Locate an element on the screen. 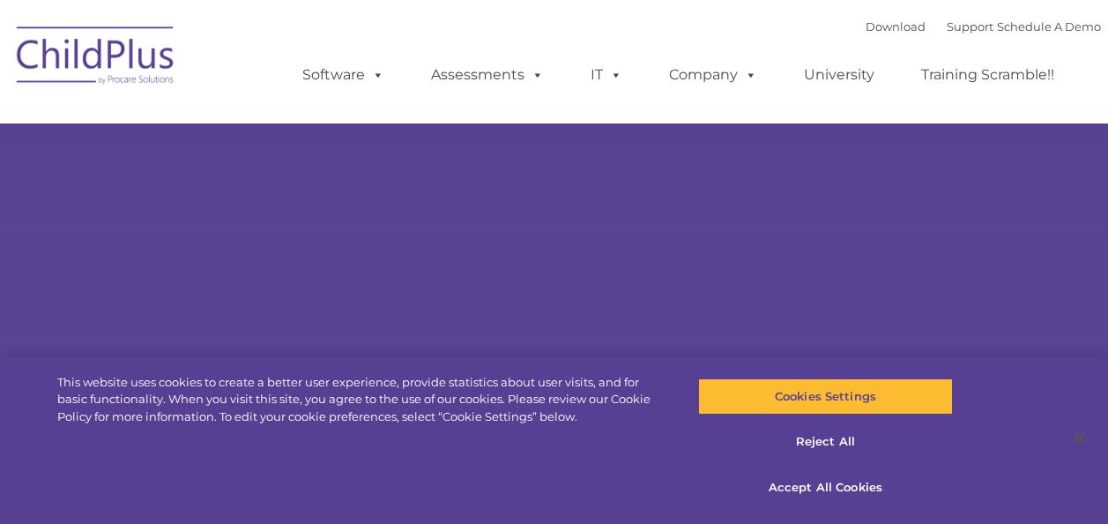  button: Cookies Settings is located at coordinates (825, 397).